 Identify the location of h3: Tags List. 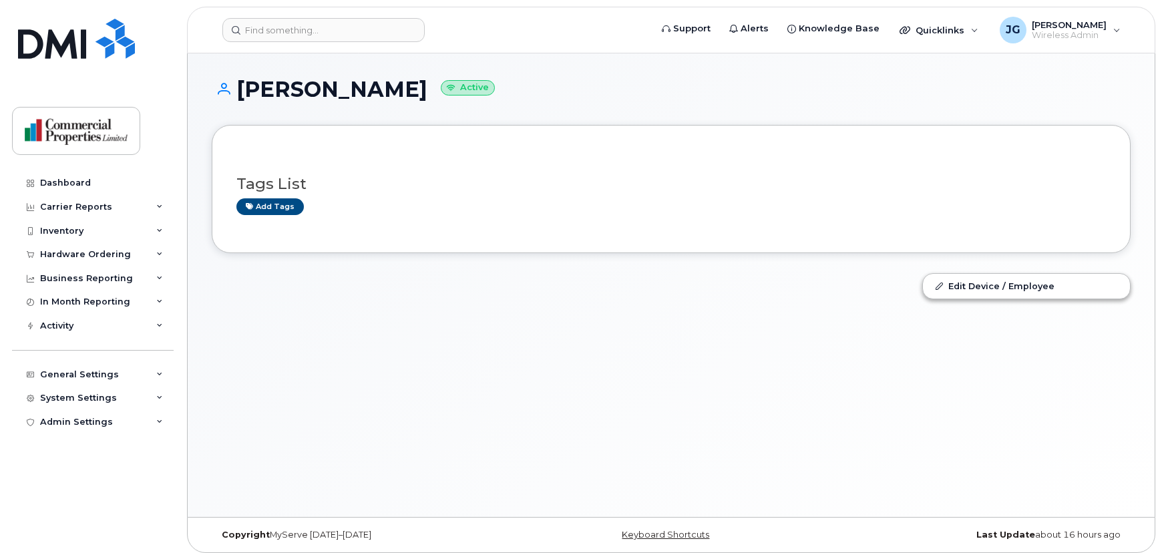
(671, 184).